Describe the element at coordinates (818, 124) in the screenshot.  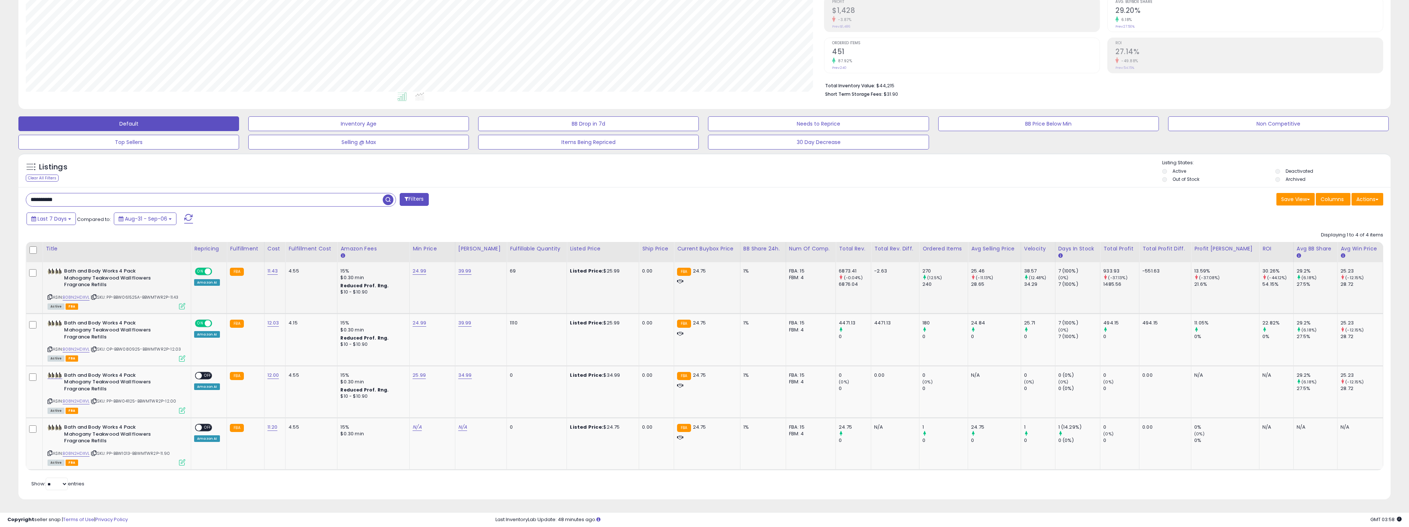
I see `button: Needs to Reprice` at that location.